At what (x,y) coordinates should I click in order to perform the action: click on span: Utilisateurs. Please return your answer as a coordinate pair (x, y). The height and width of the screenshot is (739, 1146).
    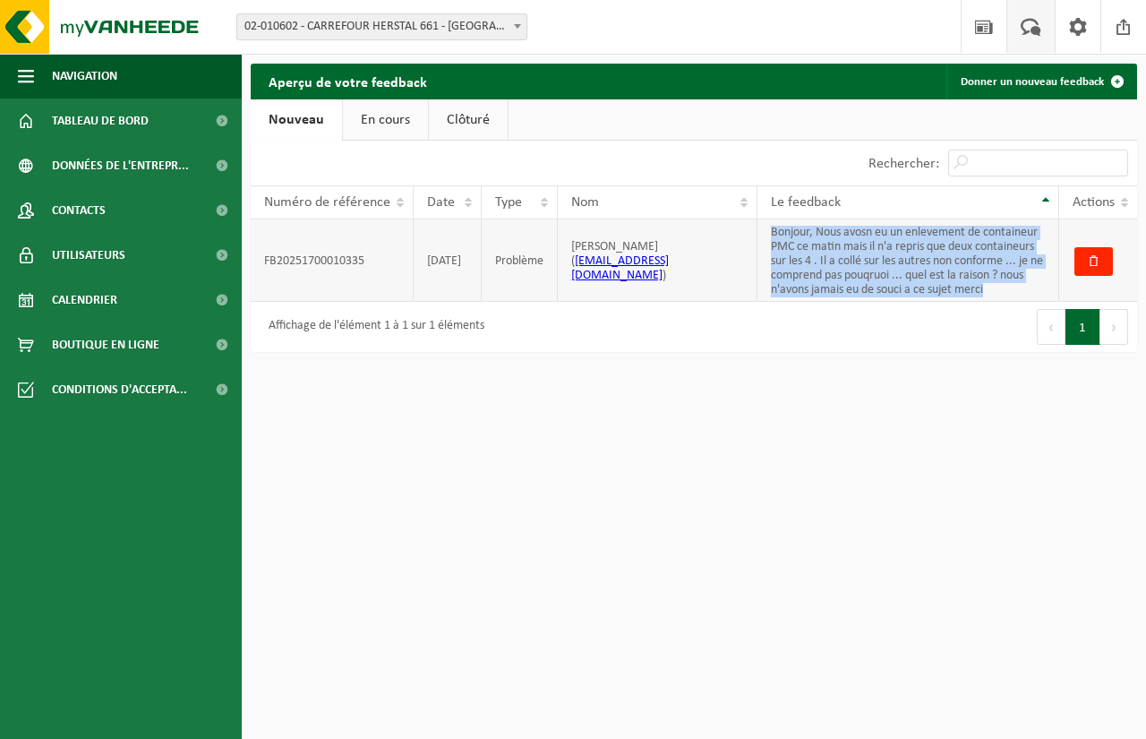
    Looking at the image, I should click on (89, 255).